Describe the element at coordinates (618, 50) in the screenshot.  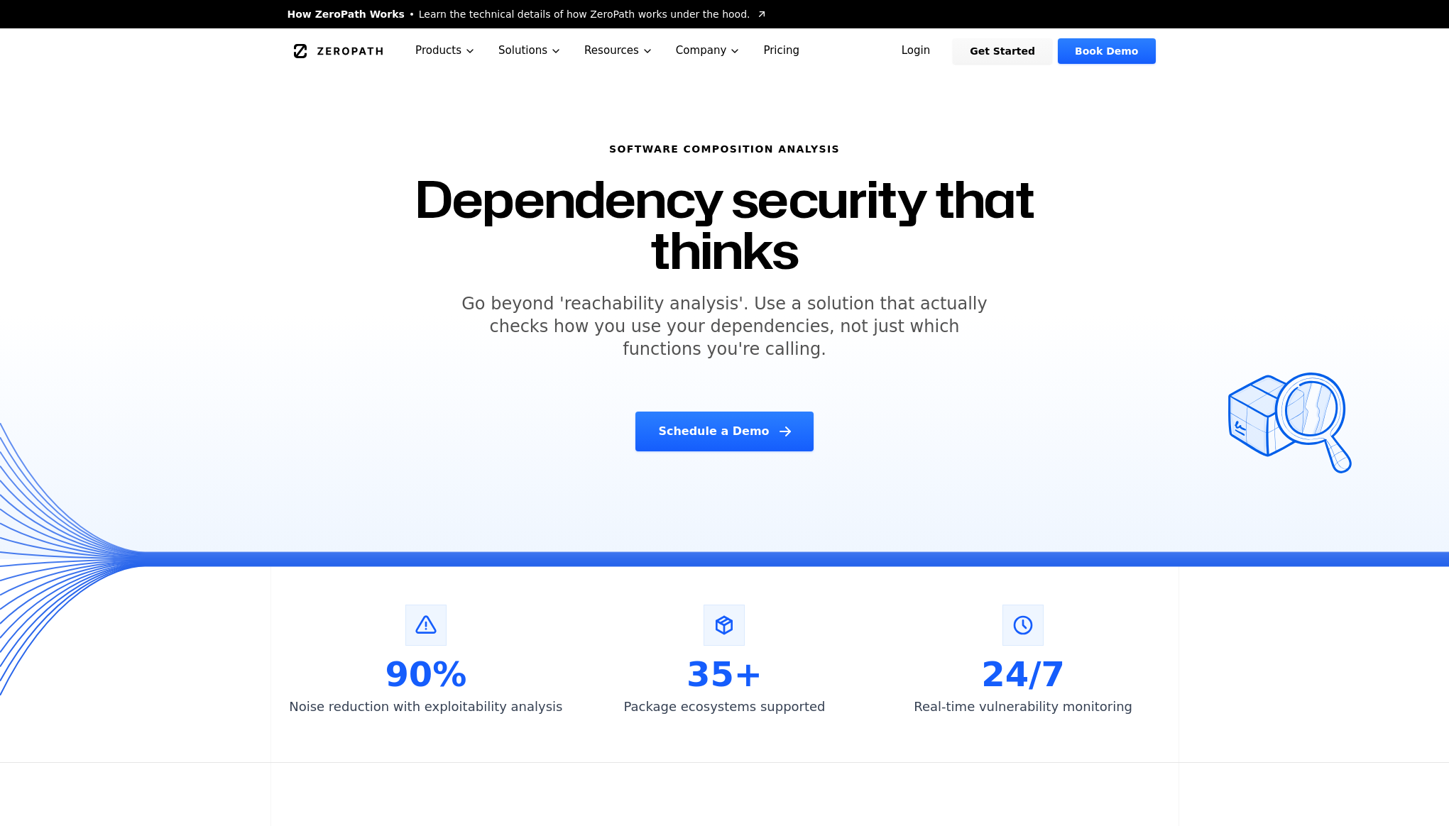
I see `button: Resources` at that location.